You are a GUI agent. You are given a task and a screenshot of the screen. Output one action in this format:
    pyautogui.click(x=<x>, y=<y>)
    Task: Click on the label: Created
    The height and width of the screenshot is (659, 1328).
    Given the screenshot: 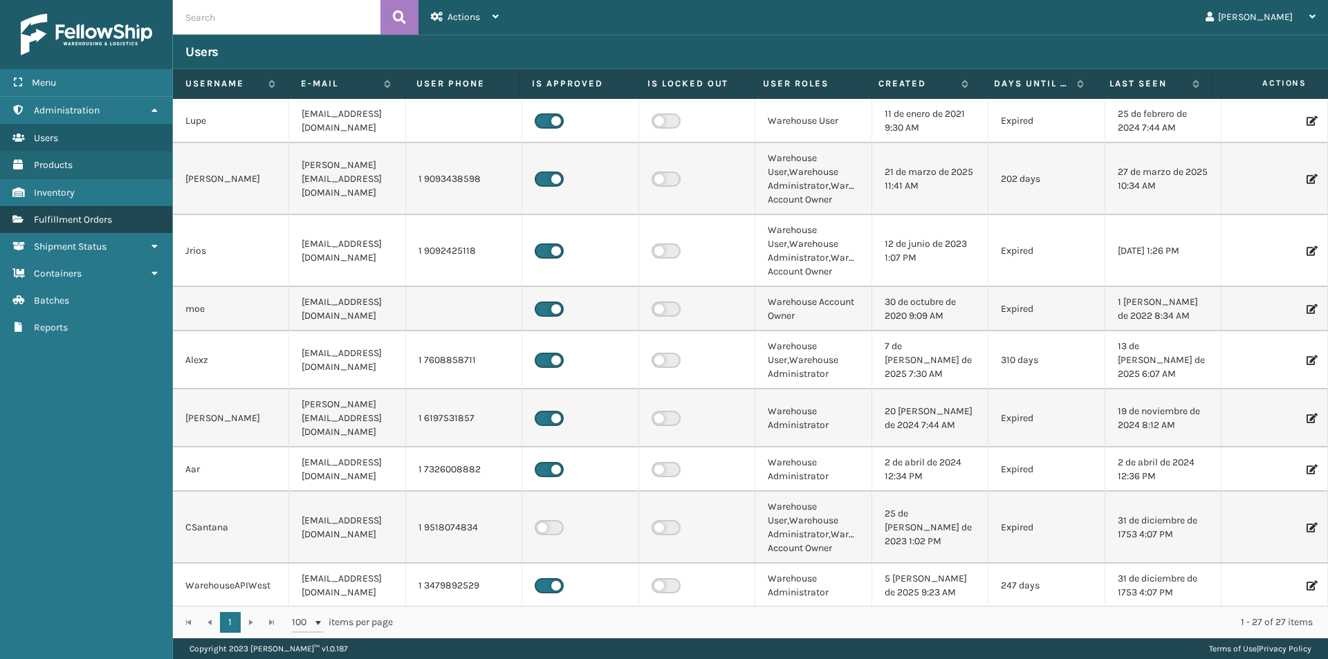 What is the action you would take?
    pyautogui.click(x=916, y=84)
    